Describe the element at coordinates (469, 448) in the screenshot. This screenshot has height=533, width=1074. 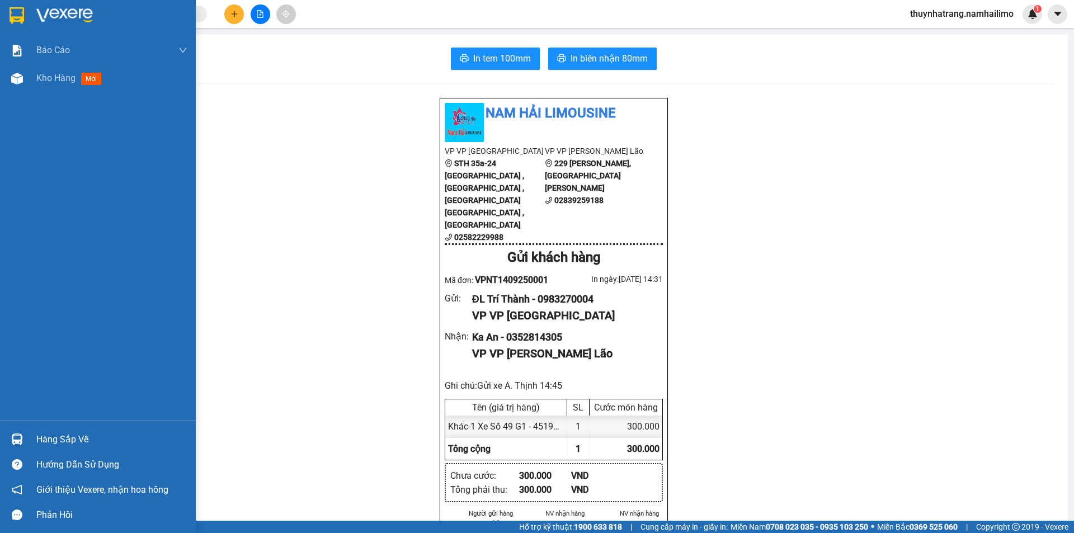
I see `span: Tổng cộng` at that location.